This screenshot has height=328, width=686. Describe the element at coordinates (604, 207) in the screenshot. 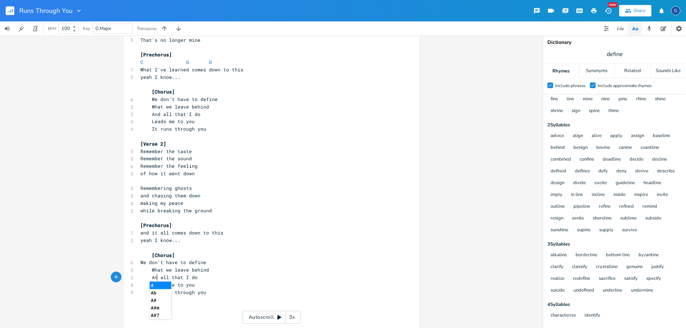

I see `button: refine` at that location.